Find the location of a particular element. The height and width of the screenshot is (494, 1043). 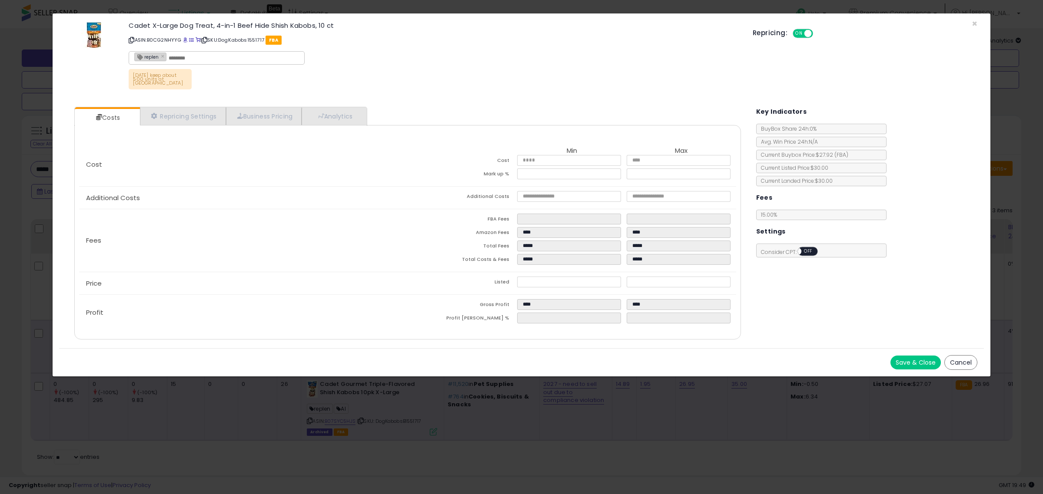

th: Max is located at coordinates (681, 151).